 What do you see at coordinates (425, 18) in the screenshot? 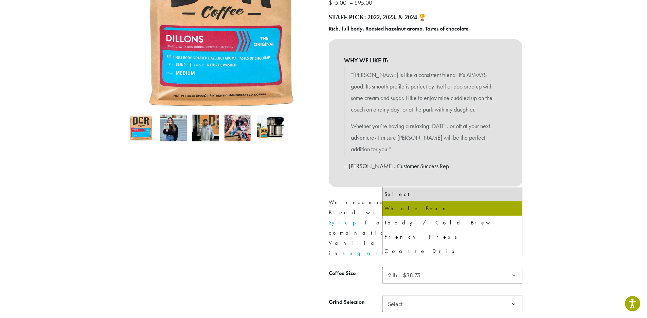
I see `h4: Staff Pick: 2022, 2023, & 2024 🏆` at bounding box center [425, 18].